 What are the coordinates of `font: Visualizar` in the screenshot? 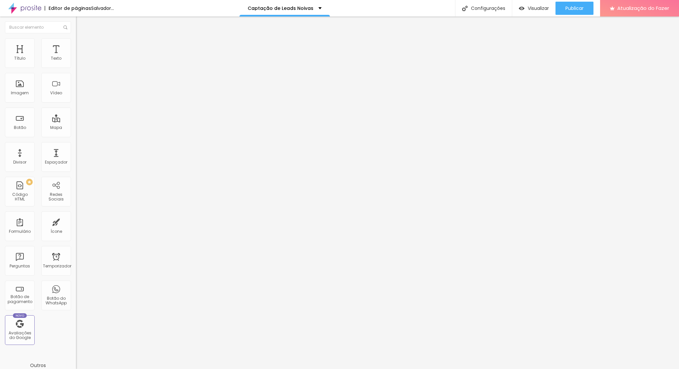 It's located at (538, 8).